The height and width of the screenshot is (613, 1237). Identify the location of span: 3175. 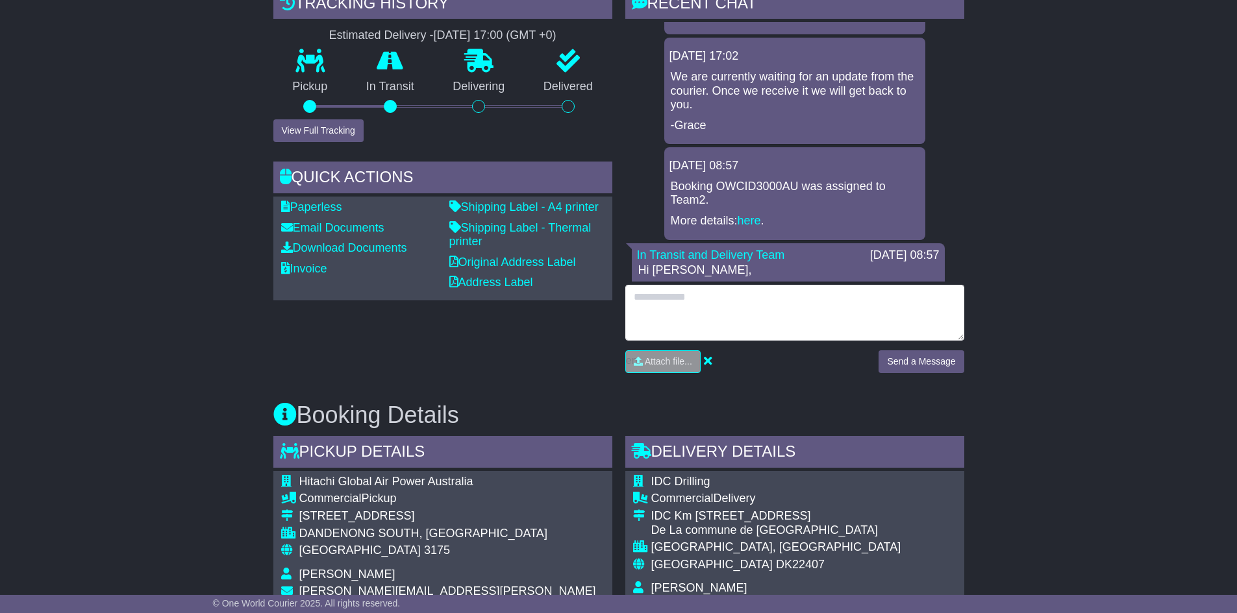
(437, 551).